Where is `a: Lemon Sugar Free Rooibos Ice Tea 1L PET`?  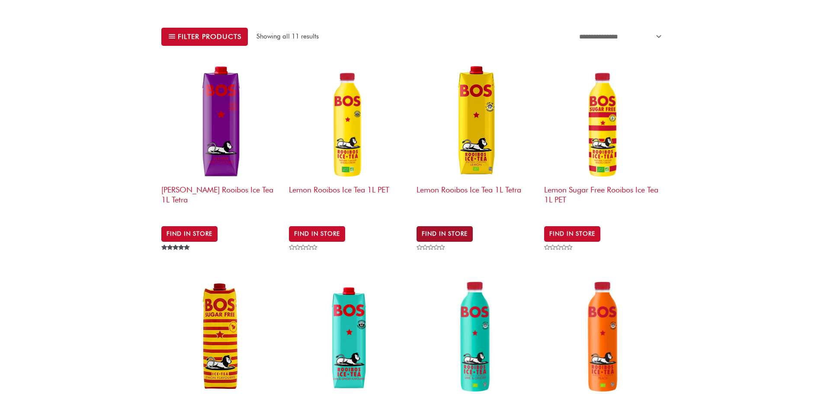 a: Lemon Sugar Free Rooibos Ice Tea 1L PET is located at coordinates (603, 140).